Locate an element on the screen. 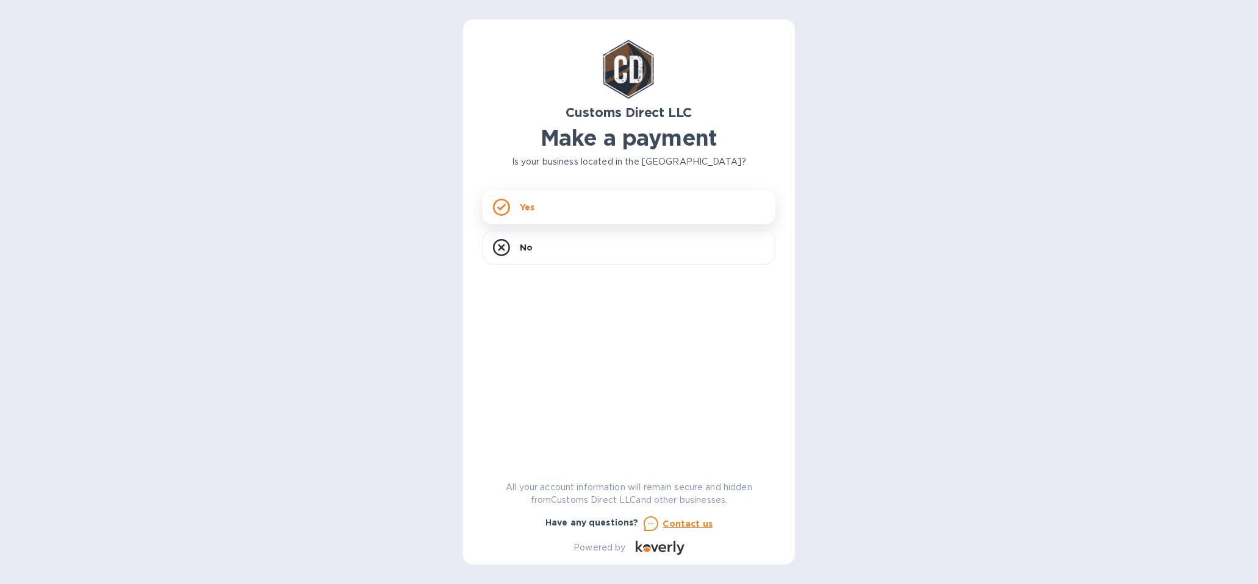  h1: Make a payment is located at coordinates (629, 138).